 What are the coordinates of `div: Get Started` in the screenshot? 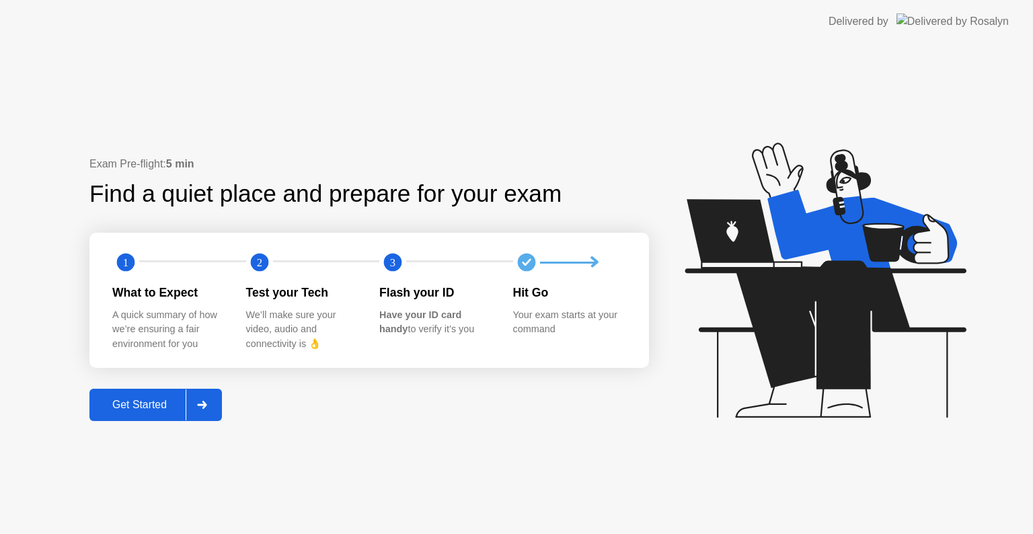 It's located at (139, 405).